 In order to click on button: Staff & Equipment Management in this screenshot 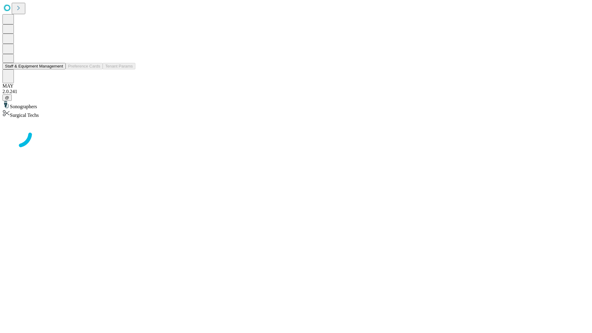, I will do `click(34, 66)`.